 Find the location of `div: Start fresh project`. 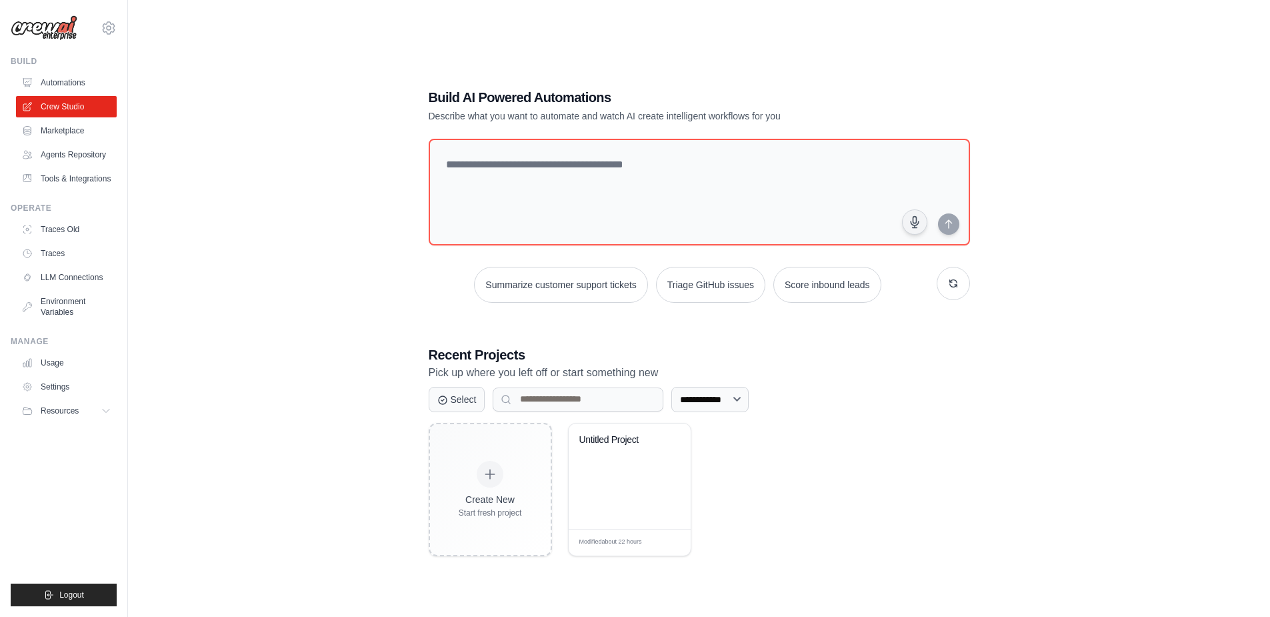

div: Start fresh project is located at coordinates (490, 513).